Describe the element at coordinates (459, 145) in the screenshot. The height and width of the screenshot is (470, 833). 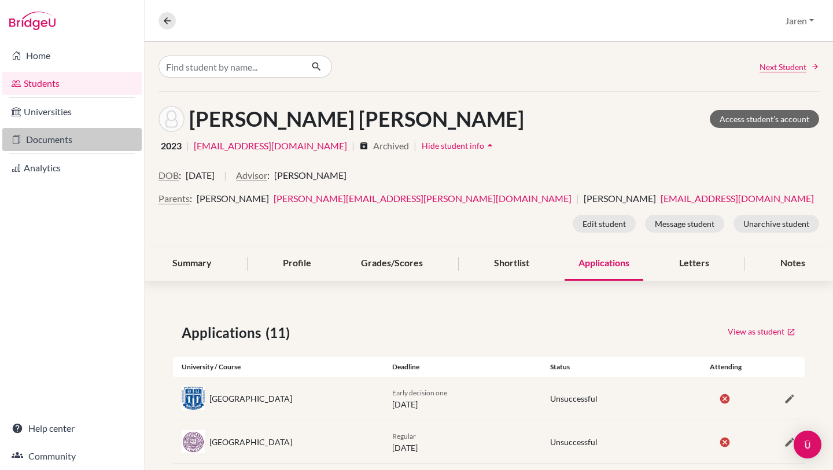
I see `button: Hide student infoarrow_drop_up` at that location.